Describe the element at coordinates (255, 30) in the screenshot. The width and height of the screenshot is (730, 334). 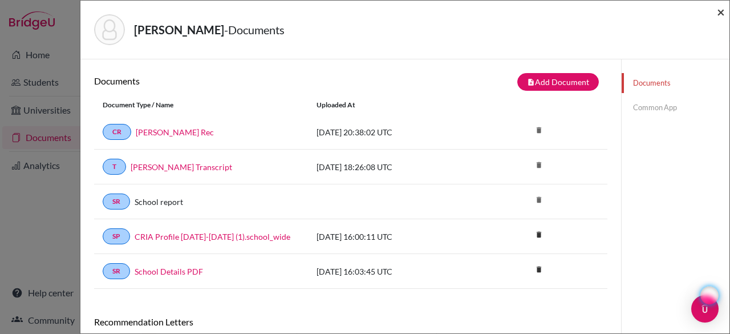
I see `span: - Documents` at that location.